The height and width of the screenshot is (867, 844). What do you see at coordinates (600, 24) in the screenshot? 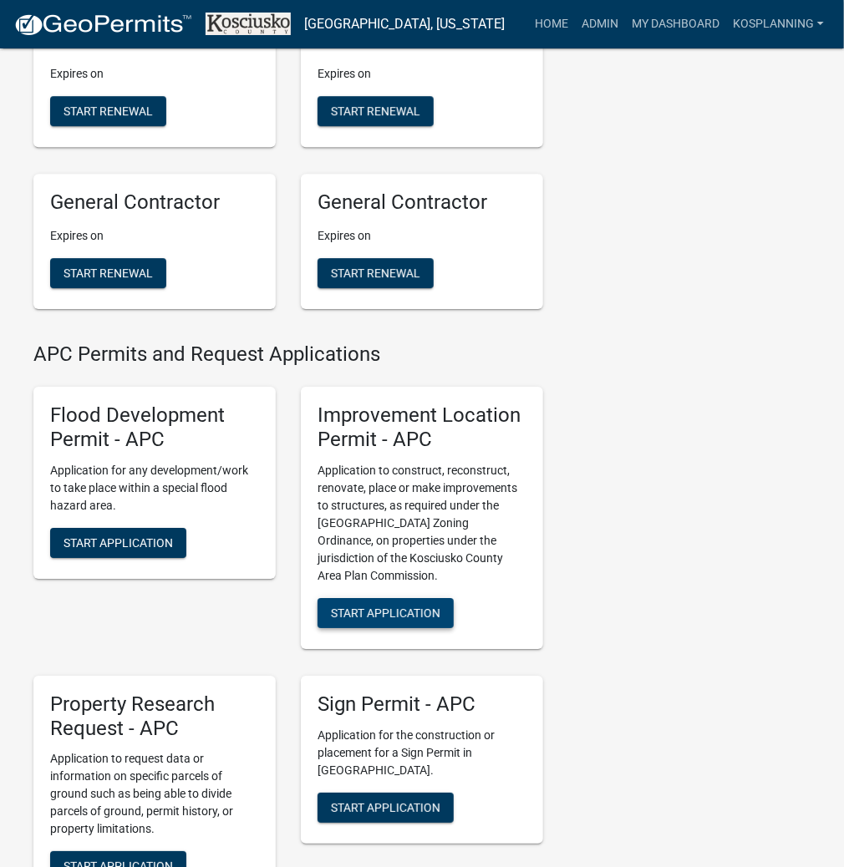
I see `a: Admin` at bounding box center [600, 24].